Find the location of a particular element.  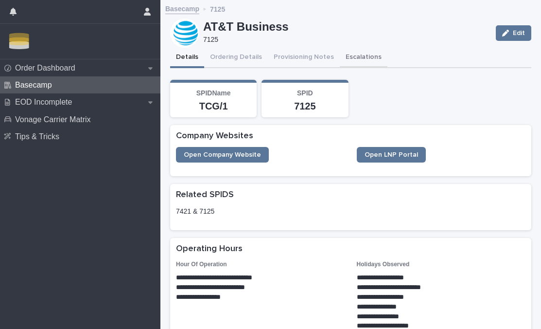

span: Edit is located at coordinates (519, 33).